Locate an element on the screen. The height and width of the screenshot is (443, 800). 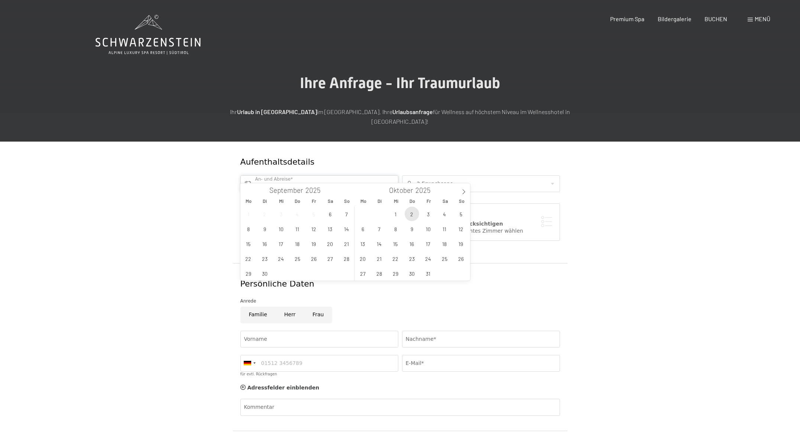
span: September 6, 2025 is located at coordinates (330, 214).